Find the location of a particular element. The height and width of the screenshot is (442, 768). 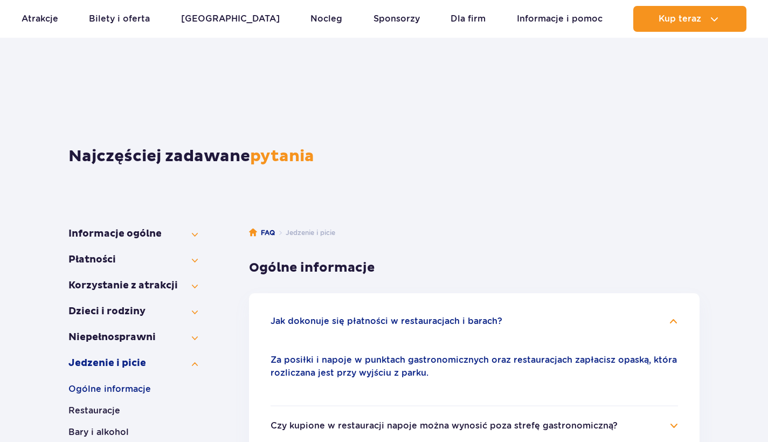

button: Informacje ogólne is located at coordinates (133, 234).